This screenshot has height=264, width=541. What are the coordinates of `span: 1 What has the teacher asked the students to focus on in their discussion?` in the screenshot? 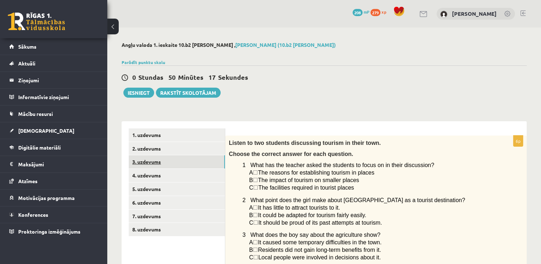 It's located at (338, 165).